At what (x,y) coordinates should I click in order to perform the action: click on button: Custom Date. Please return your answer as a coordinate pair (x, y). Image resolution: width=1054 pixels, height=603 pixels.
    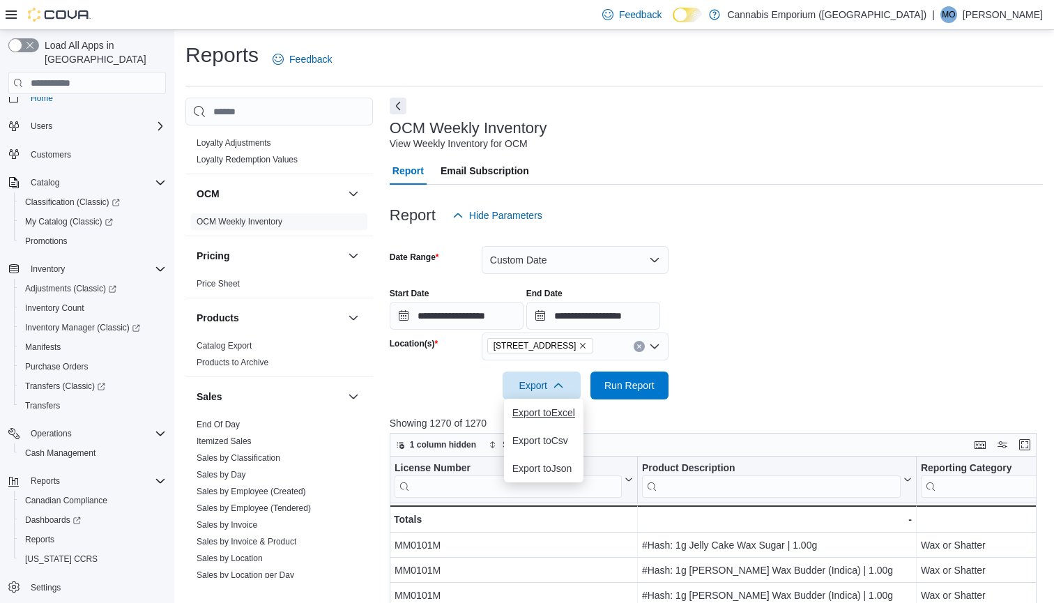
    Looking at the image, I should click on (575, 260).